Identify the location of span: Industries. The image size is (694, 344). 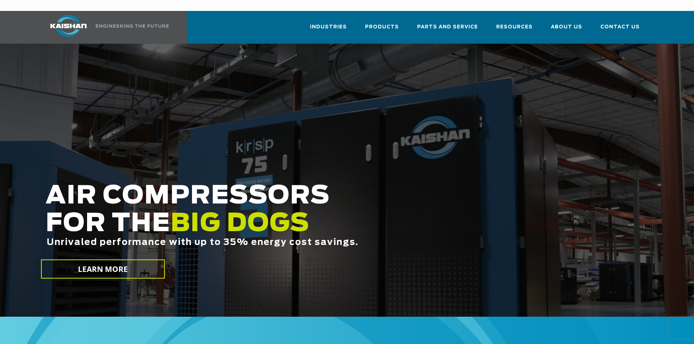
(328, 27).